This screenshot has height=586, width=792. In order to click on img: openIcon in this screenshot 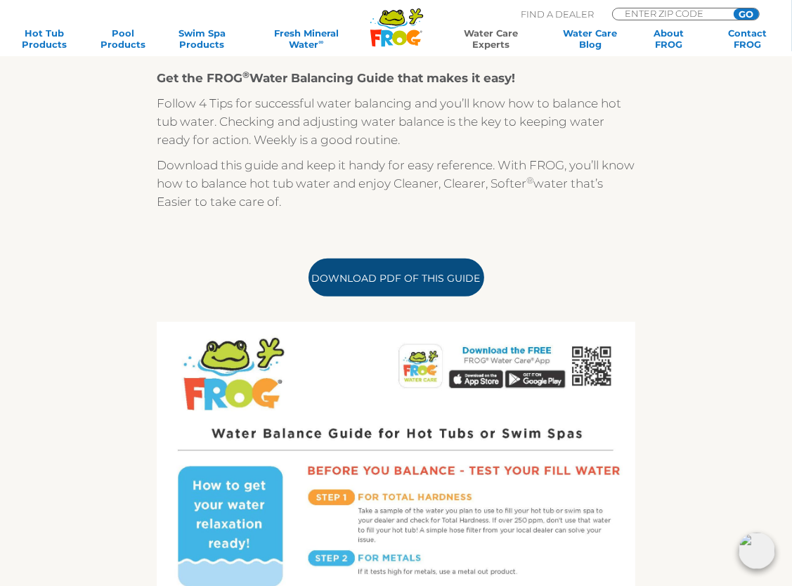, I will do `click(757, 551)`.